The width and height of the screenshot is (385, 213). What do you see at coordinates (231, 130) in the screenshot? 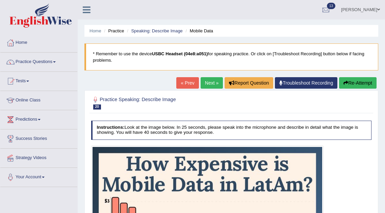
I see `h4: Look at the image below. In 25 seconds, please speak into the microphone and describe in detail w...` at bounding box center [231, 130].